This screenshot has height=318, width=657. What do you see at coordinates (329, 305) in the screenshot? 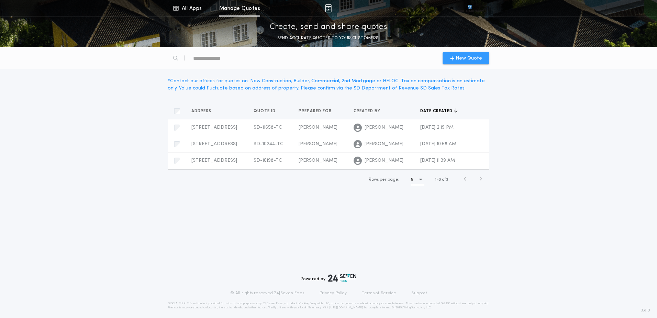
I see `p: DISCLAIMER: This estimate is provided for informational purposes only. 24|Seven Fees, a product o...` at bounding box center [329, 305].